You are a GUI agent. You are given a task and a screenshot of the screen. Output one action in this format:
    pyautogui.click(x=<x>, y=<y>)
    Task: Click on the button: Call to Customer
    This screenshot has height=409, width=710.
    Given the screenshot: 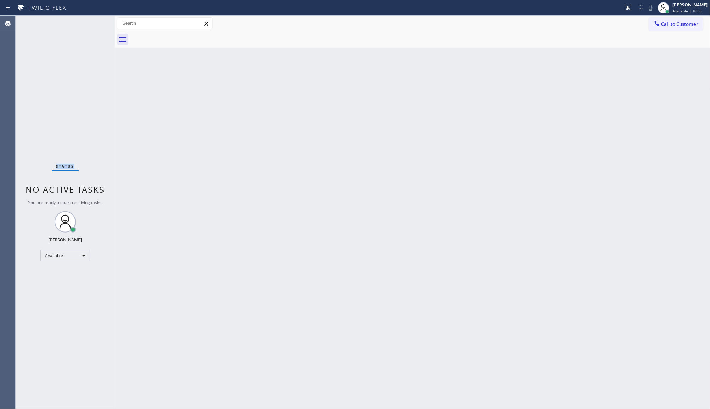 What is the action you would take?
    pyautogui.click(x=676, y=24)
    